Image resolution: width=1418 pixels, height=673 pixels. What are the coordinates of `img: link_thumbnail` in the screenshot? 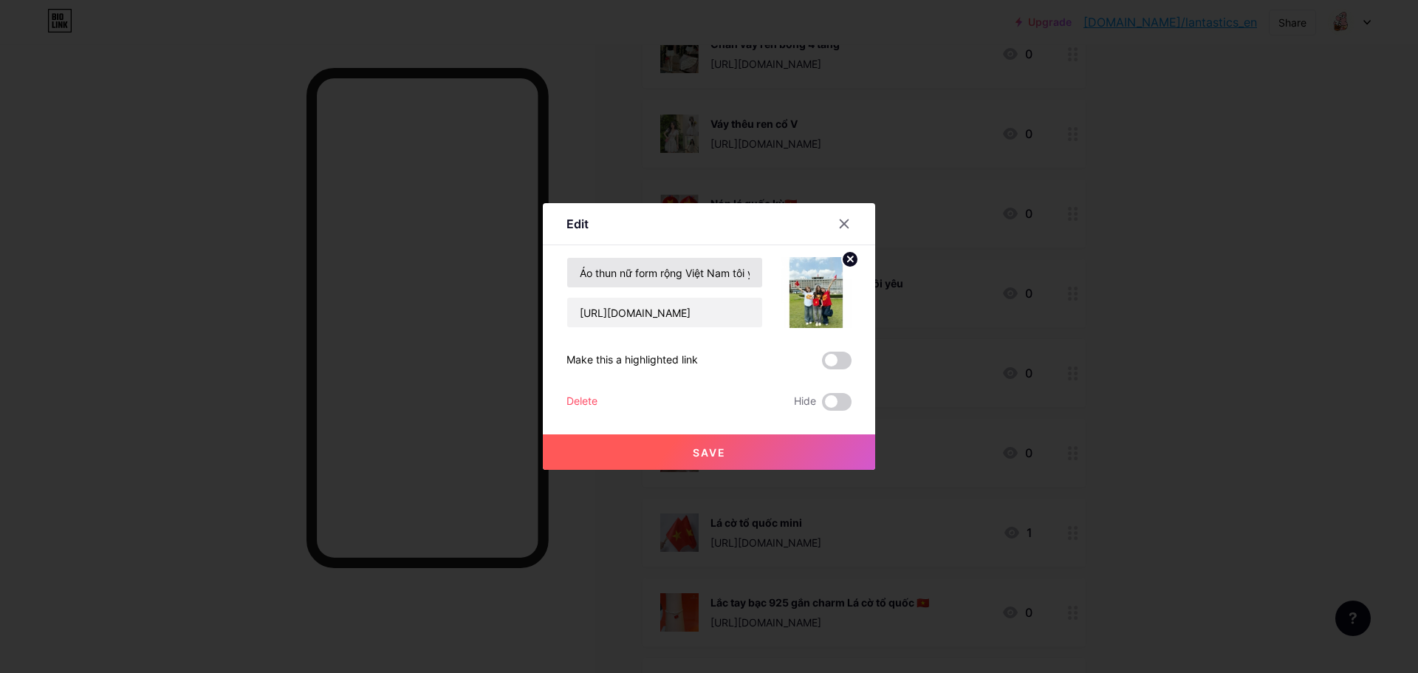 It's located at (816, 292).